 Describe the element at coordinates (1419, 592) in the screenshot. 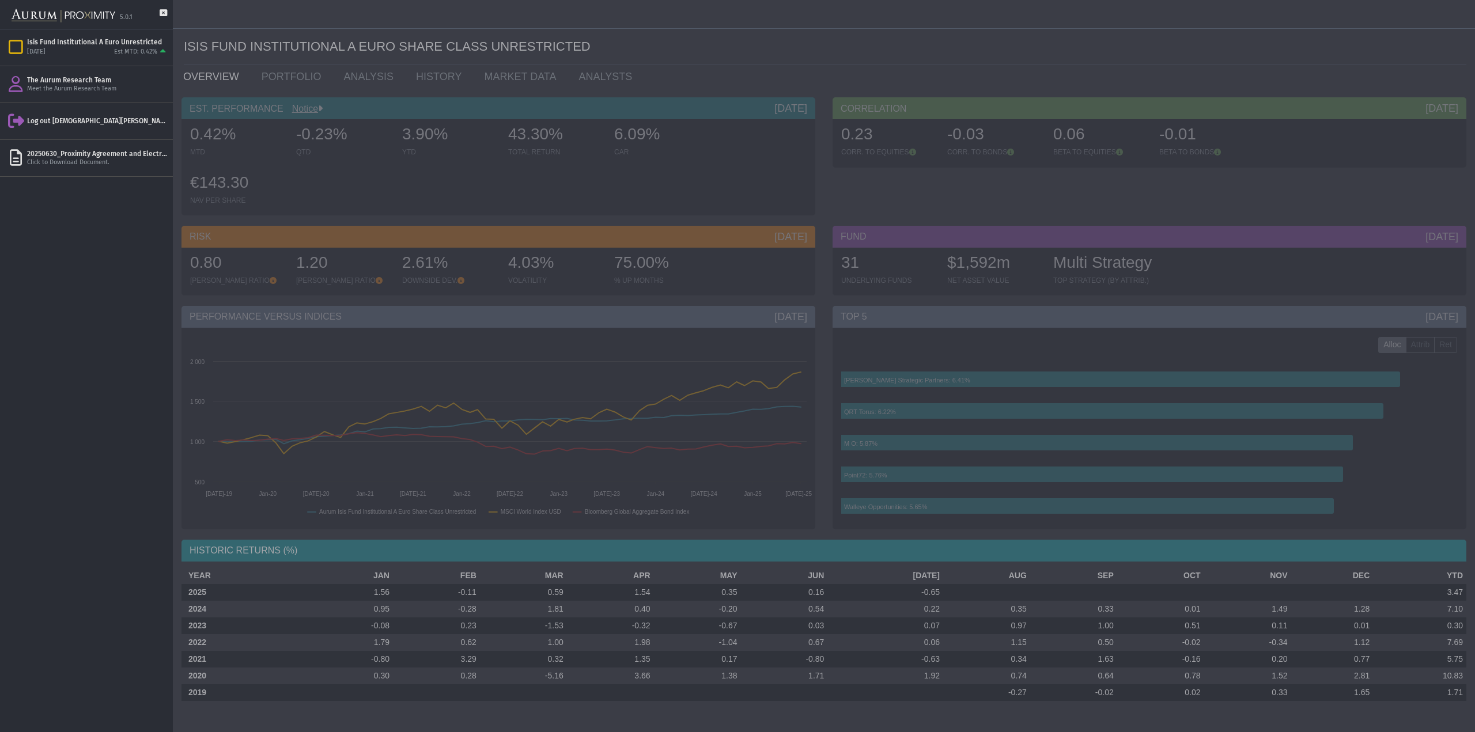

I see `td: 3.47` at that location.